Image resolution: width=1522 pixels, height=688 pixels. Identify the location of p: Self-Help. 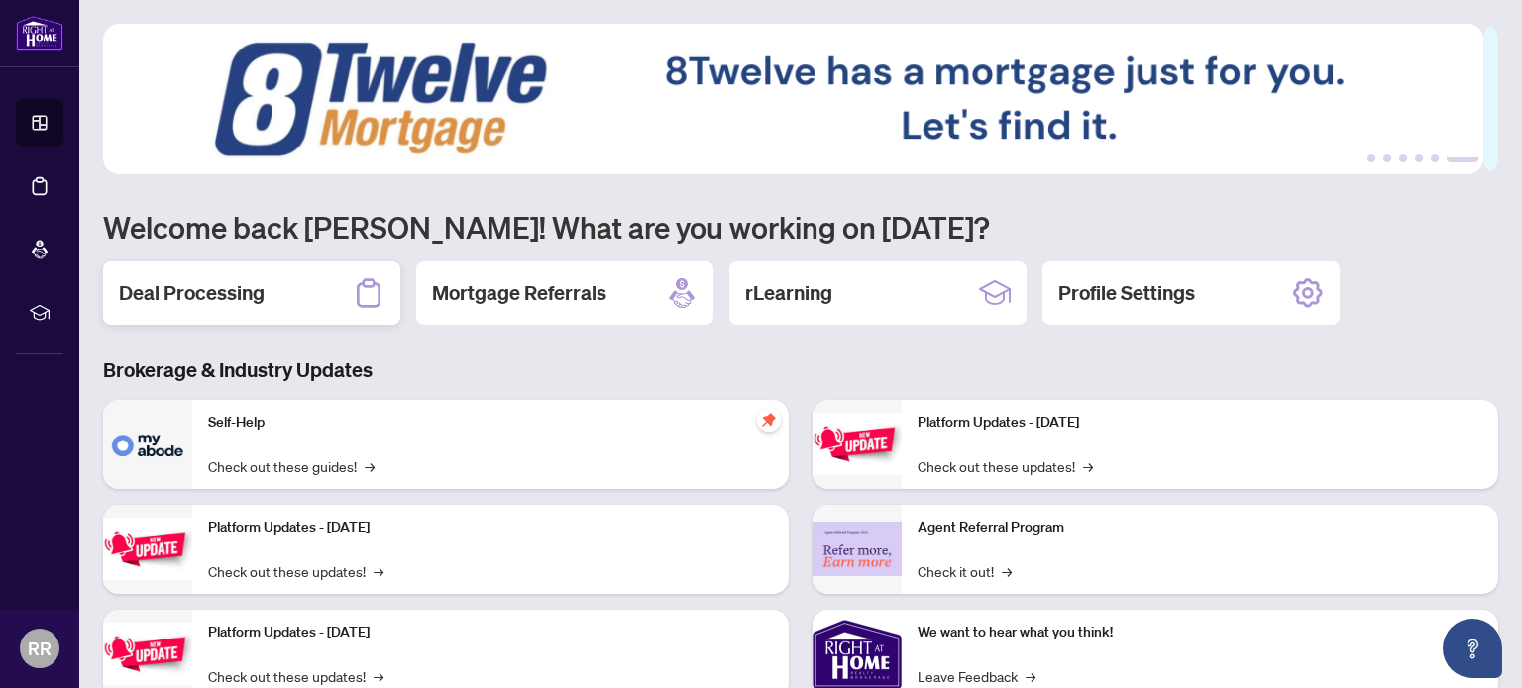
(490, 423).